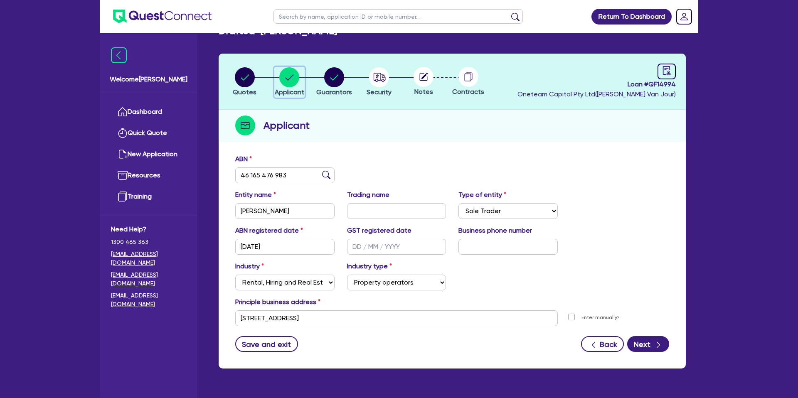 The width and height of the screenshot is (798, 398). Describe the element at coordinates (334, 92) in the screenshot. I see `span: Guarantors` at that location.